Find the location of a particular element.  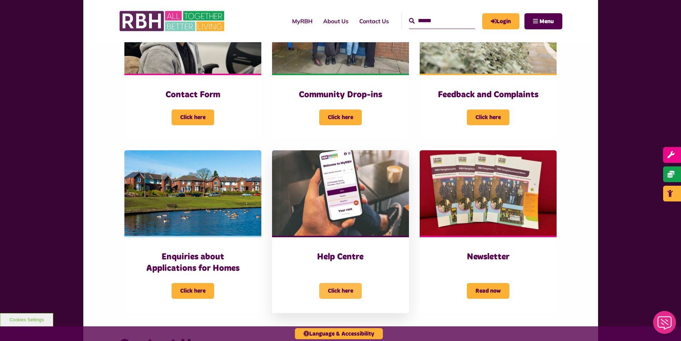

a: About Us is located at coordinates (336, 21).